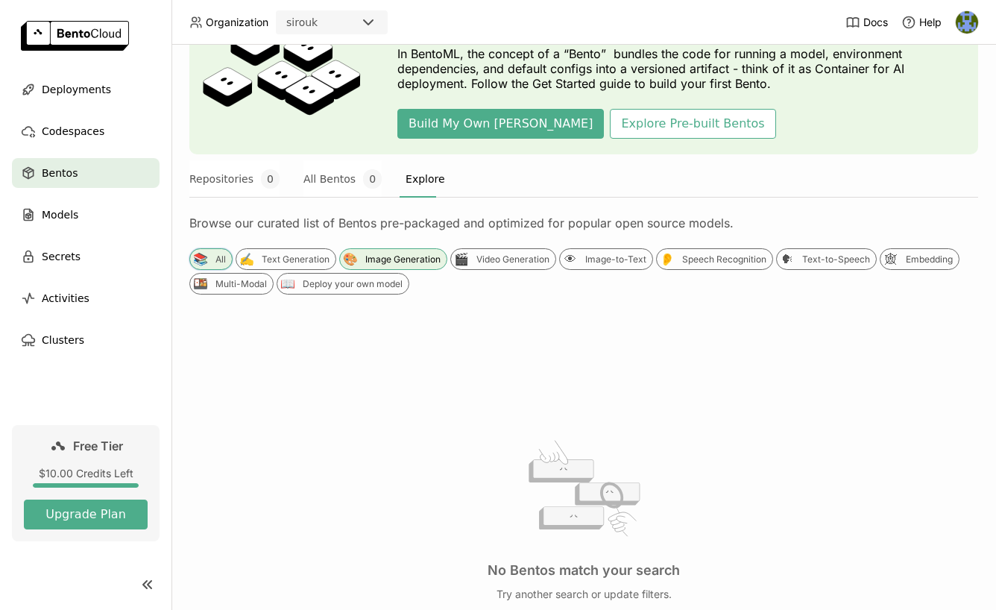  Describe the element at coordinates (826, 259) in the screenshot. I see `div: 🗣Text-to-Speech` at that location.